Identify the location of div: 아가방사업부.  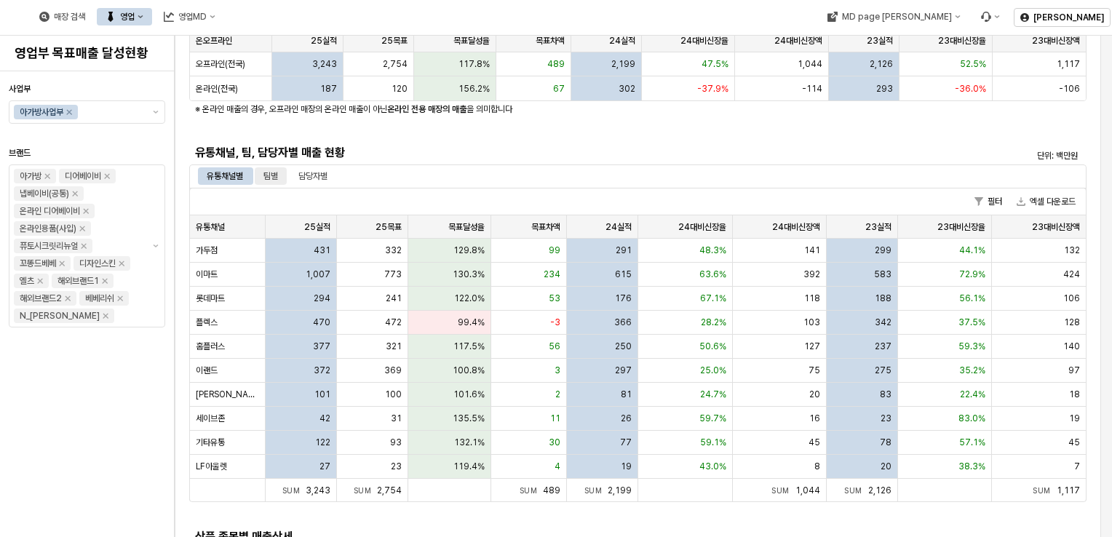
(41, 112).